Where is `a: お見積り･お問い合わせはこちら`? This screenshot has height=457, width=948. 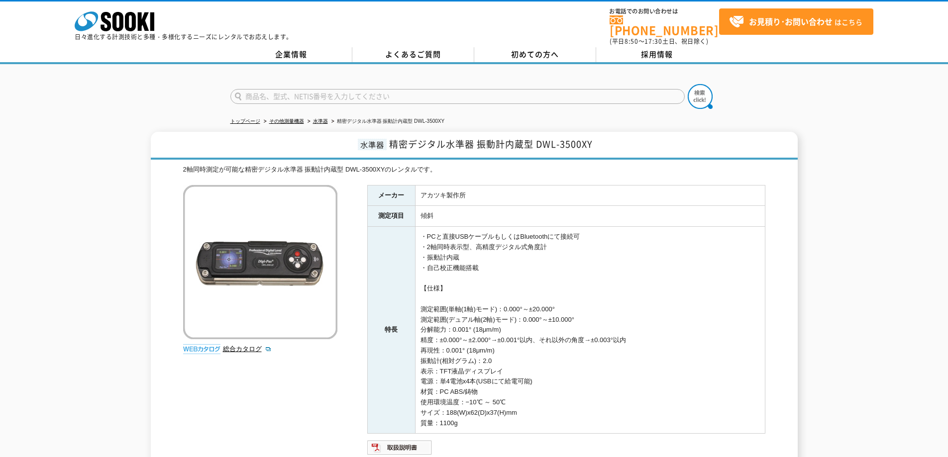
a: お見積り･お問い合わせはこちら is located at coordinates (796, 21).